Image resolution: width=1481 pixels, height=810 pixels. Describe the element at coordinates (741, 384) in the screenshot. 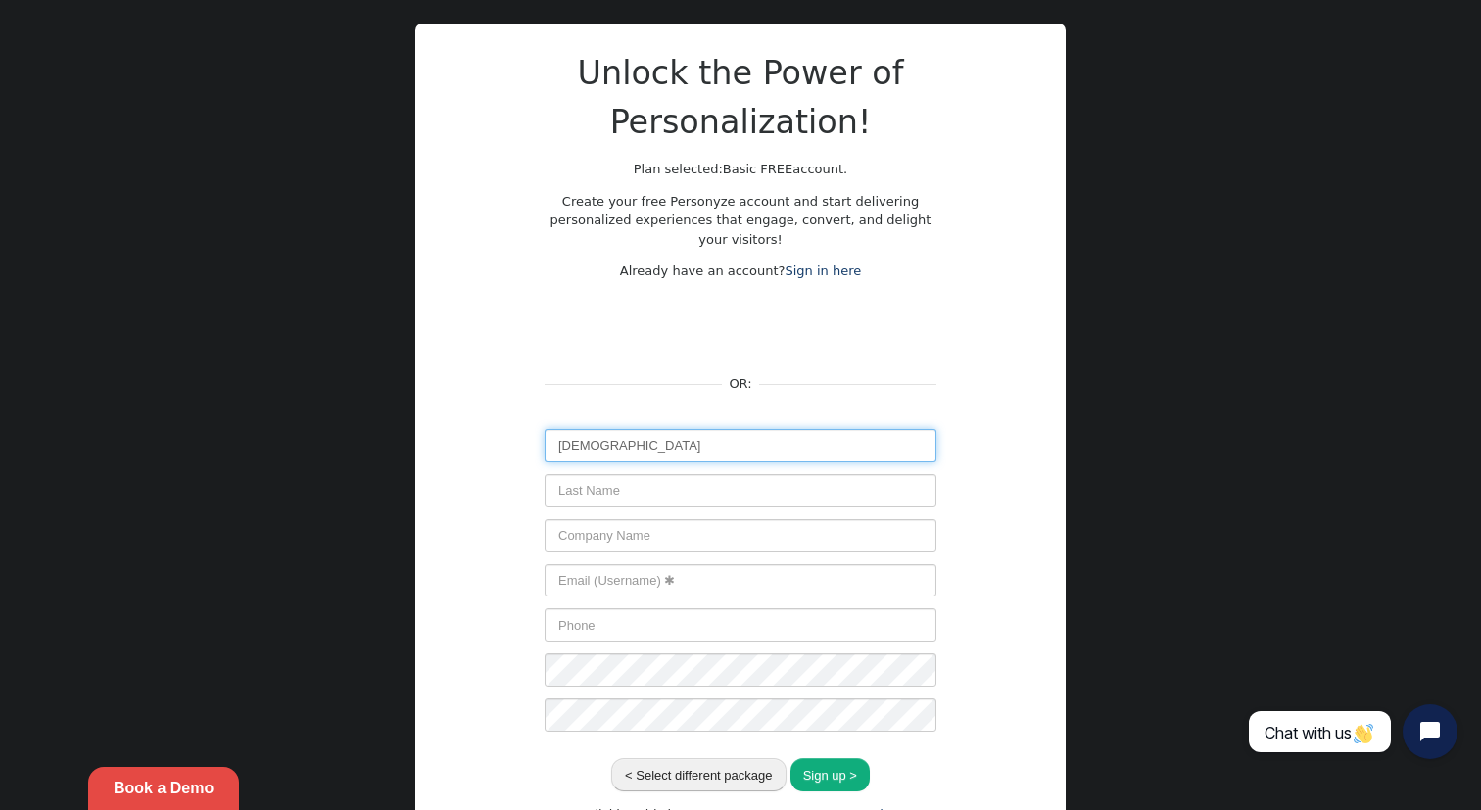

I see `div: OR:` at that location.